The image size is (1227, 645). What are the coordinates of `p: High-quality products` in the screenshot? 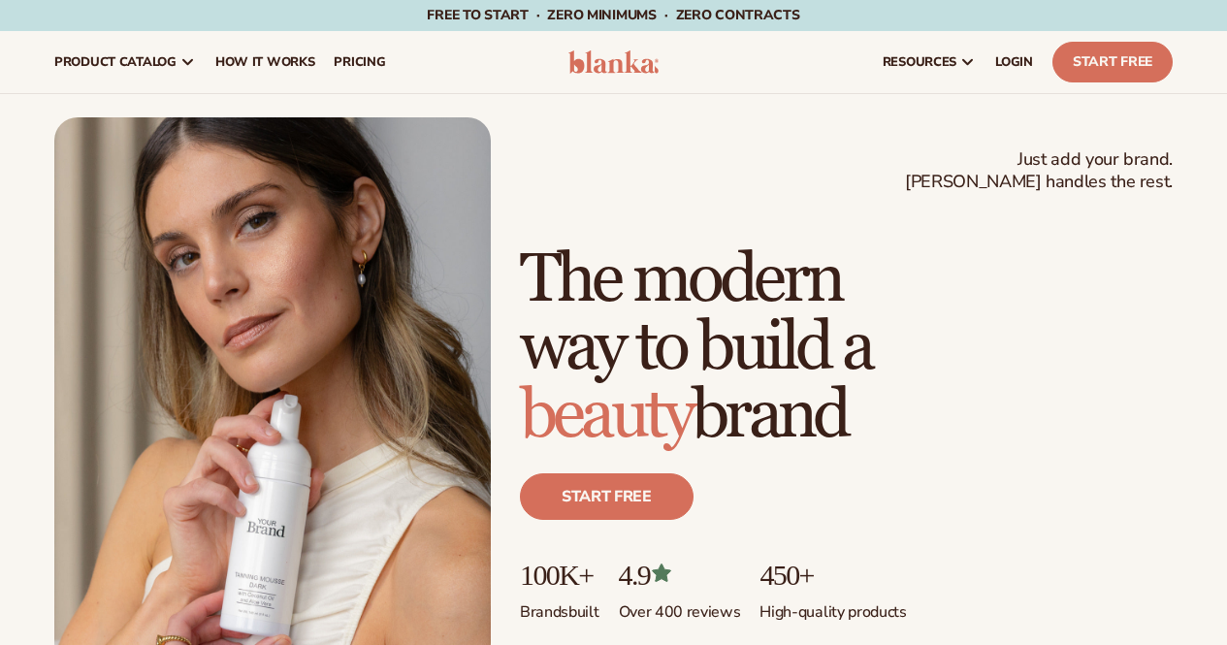 It's located at (832, 606).